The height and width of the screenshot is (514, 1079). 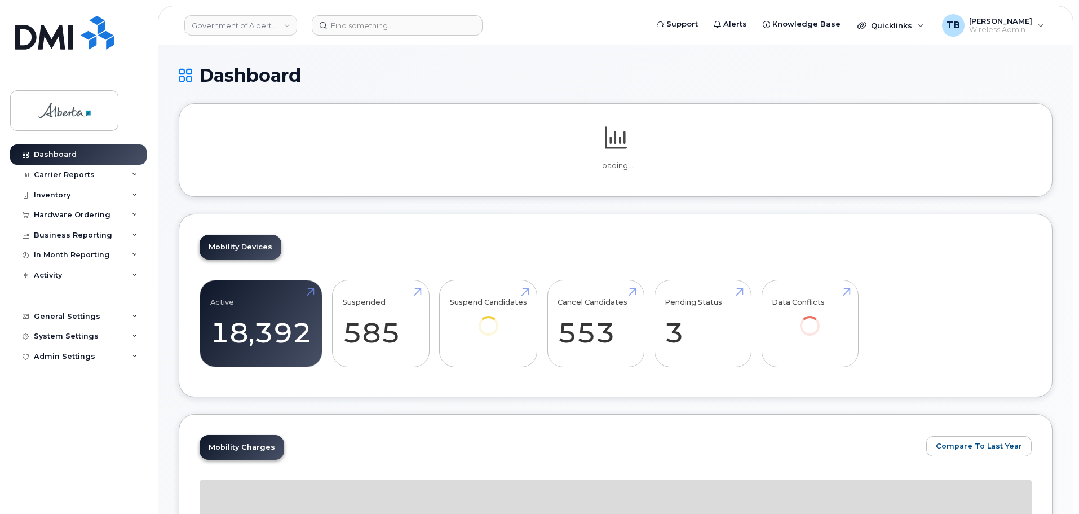 What do you see at coordinates (488, 319) in the screenshot?
I see `a: Suspend Candidates` at bounding box center [488, 319].